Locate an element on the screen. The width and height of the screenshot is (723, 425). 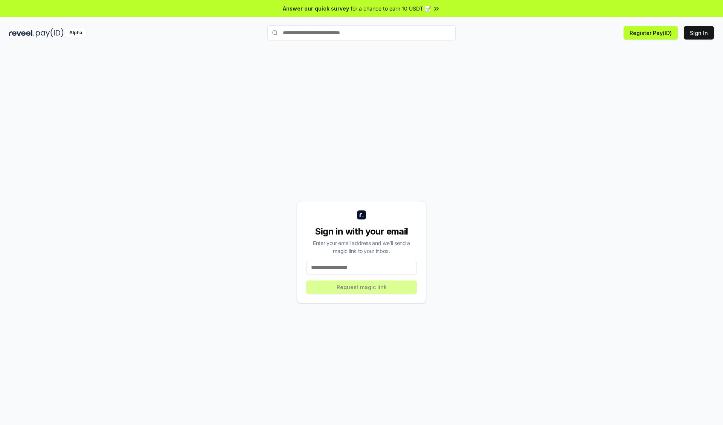
span: for a chance to earn 10 USDT 📝 is located at coordinates (391, 8).